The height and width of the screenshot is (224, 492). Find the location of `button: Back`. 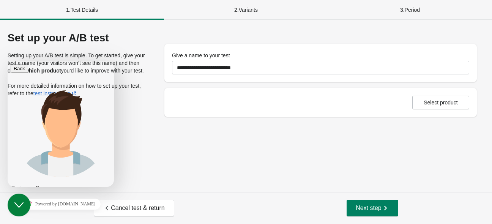

button: Back is located at coordinates (12, 7).